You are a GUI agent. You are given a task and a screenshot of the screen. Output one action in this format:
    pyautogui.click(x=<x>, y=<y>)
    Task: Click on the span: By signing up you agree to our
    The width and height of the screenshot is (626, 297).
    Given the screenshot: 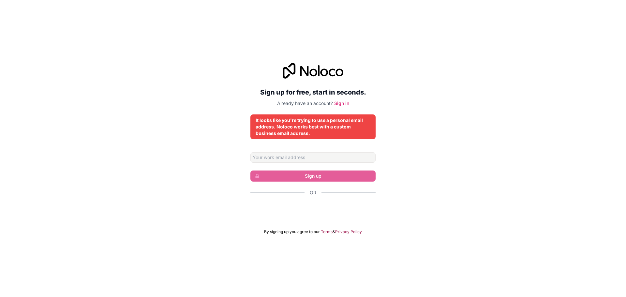 What is the action you would take?
    pyautogui.click(x=292, y=232)
    